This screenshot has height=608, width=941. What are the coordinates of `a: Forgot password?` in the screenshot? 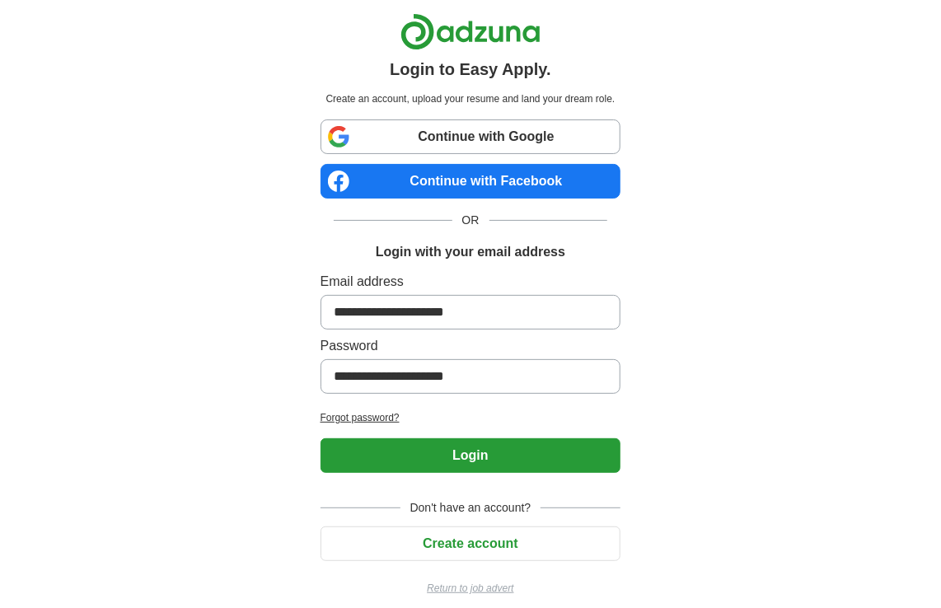 It's located at (470, 418).